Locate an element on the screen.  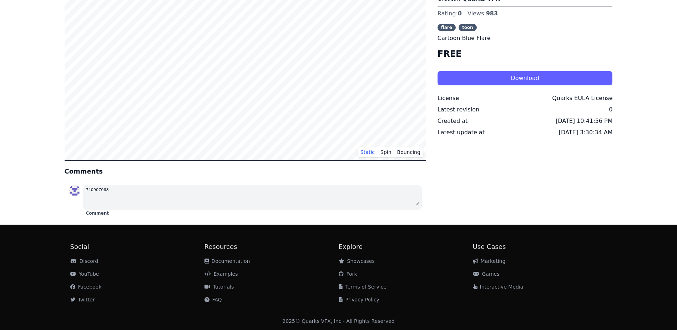
small: 740907068 is located at coordinates (97, 190).